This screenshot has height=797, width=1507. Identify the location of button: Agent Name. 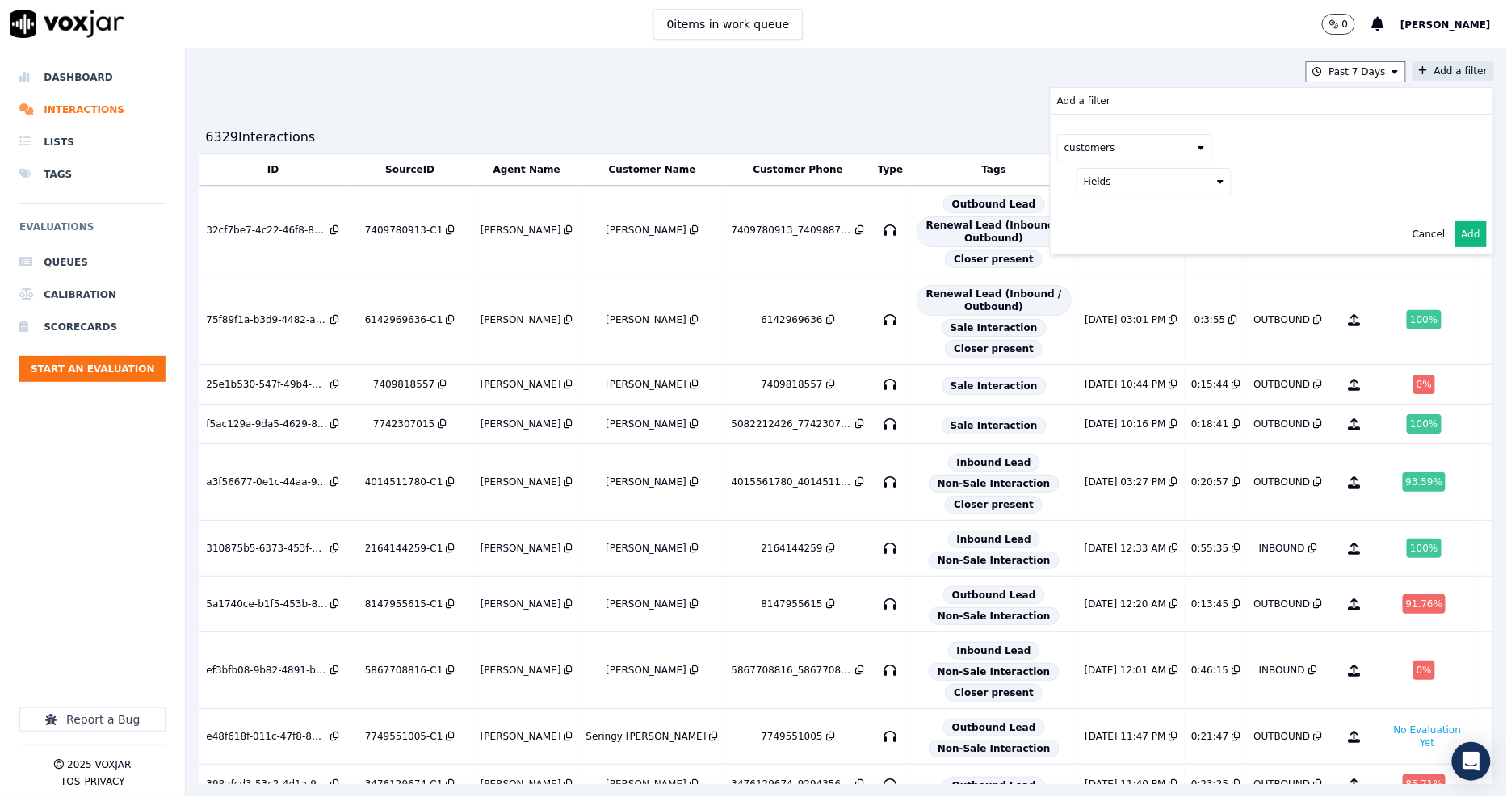
(527, 170).